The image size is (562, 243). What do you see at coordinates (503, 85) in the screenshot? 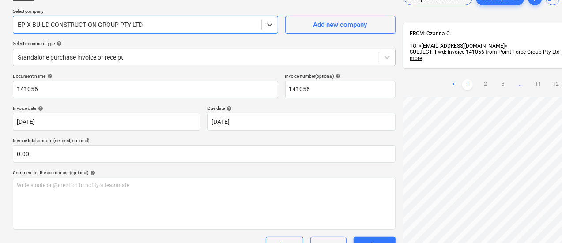
I see `a: Page 3` at bounding box center [503, 85].